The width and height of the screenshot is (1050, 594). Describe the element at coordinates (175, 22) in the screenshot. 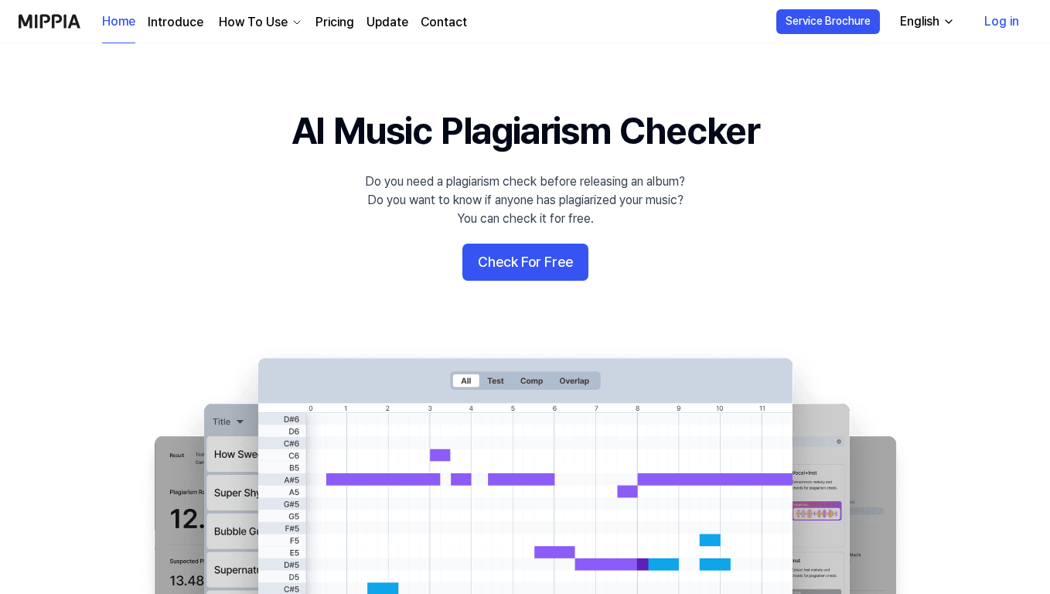

I see `a: Introduce` at that location.